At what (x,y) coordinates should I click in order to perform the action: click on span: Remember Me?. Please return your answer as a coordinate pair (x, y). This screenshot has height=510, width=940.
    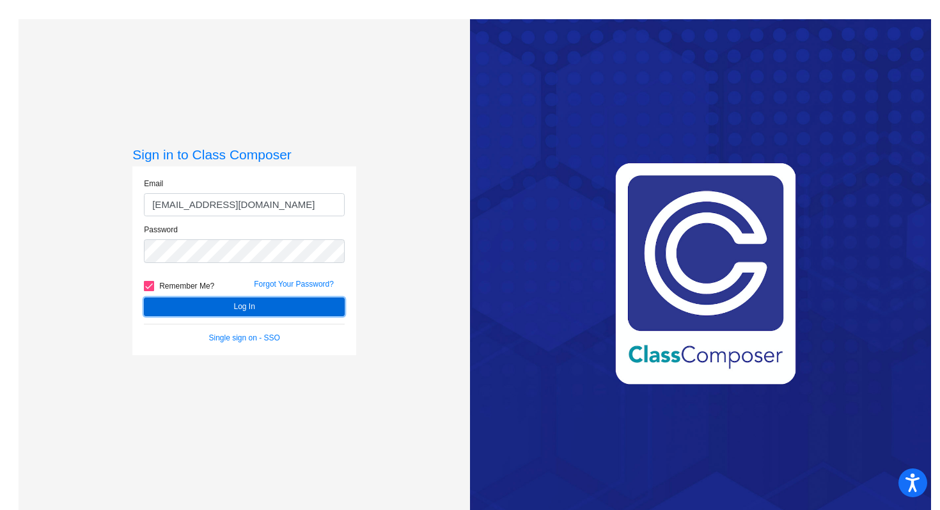
    Looking at the image, I should click on (187, 286).